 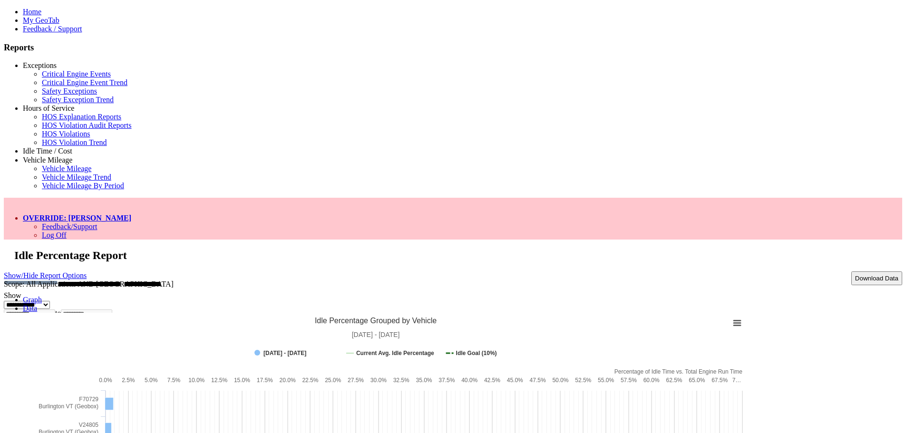 I want to click on text: 10.0%, so click(x=196, y=381).